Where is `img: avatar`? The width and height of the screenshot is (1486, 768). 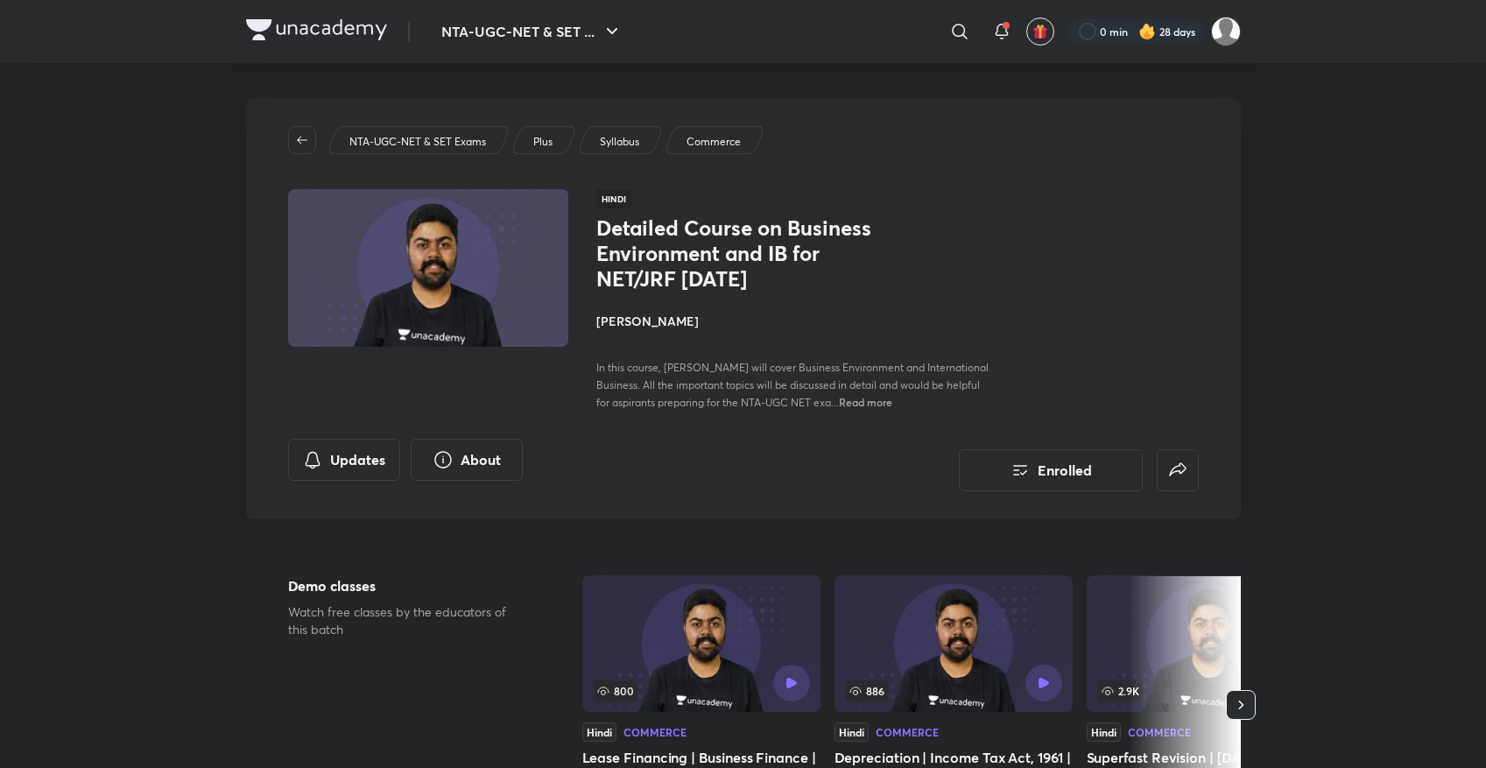 img: avatar is located at coordinates (1040, 32).